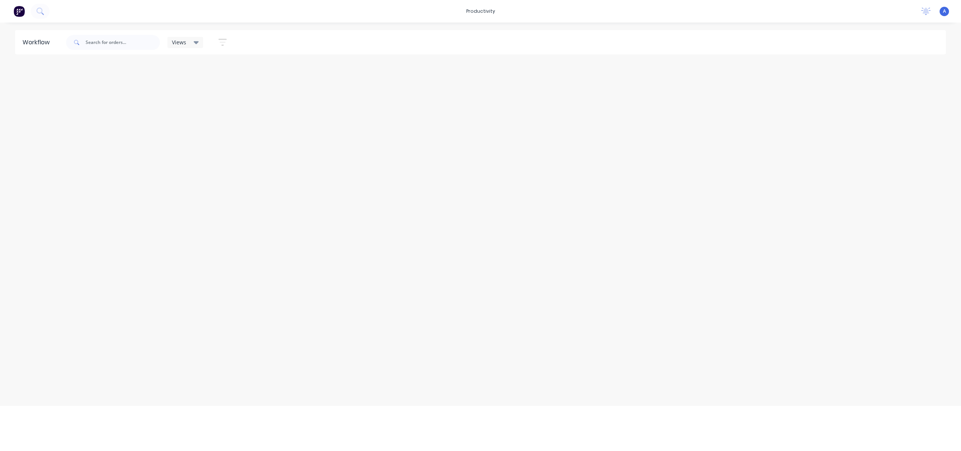  Describe the element at coordinates (945, 11) in the screenshot. I see `span: A` at that location.